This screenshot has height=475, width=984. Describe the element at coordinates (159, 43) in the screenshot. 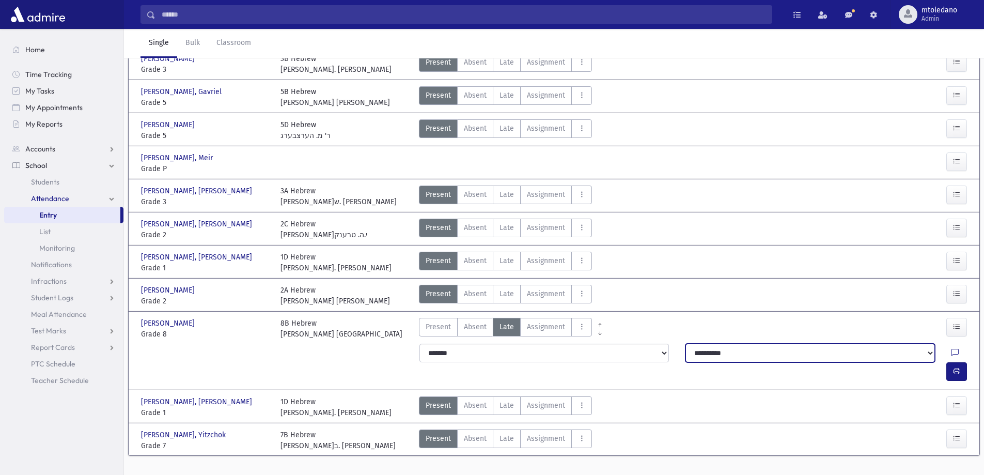

I see `a: Single` at that location.